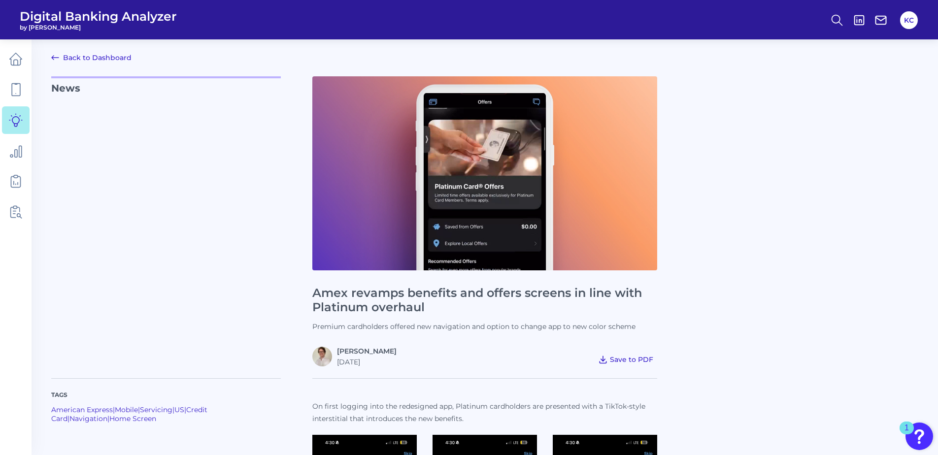 This screenshot has height=455, width=938. Describe the element at coordinates (632, 360) in the screenshot. I see `span: Save to PDF` at that location.